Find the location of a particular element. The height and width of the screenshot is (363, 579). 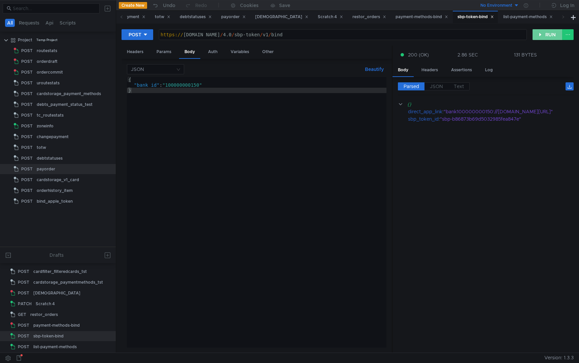

button: Scripts is located at coordinates (68, 23).